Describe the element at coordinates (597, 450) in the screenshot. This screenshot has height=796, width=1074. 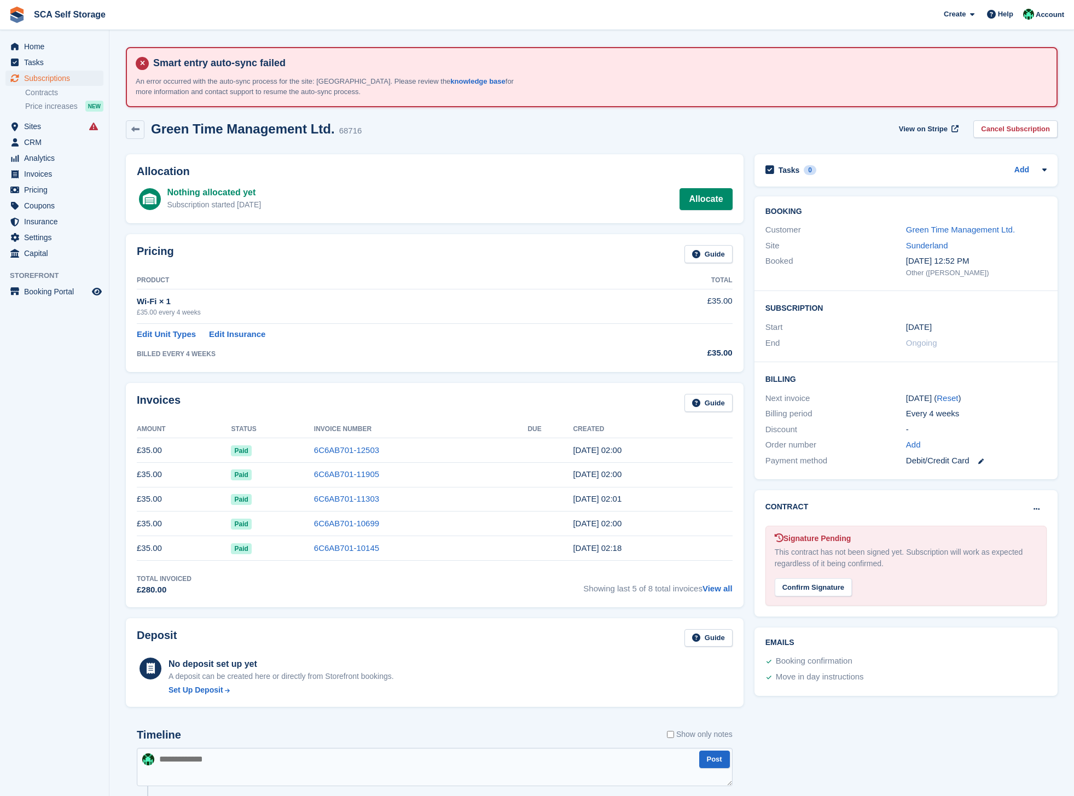
I see `time: 2025-08-21 01:00:32 UTC` at that location.